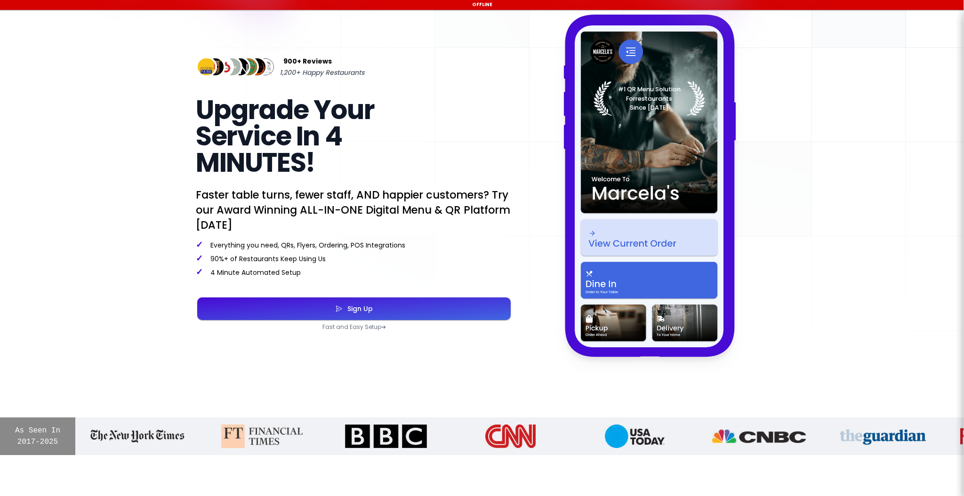 Image resolution: width=964 pixels, height=496 pixels. I want to click on p: Faster table turns, fewer staff, AND happier customers? Try our Award Winning ALL-IN-ONE Digital ..., so click(354, 210).